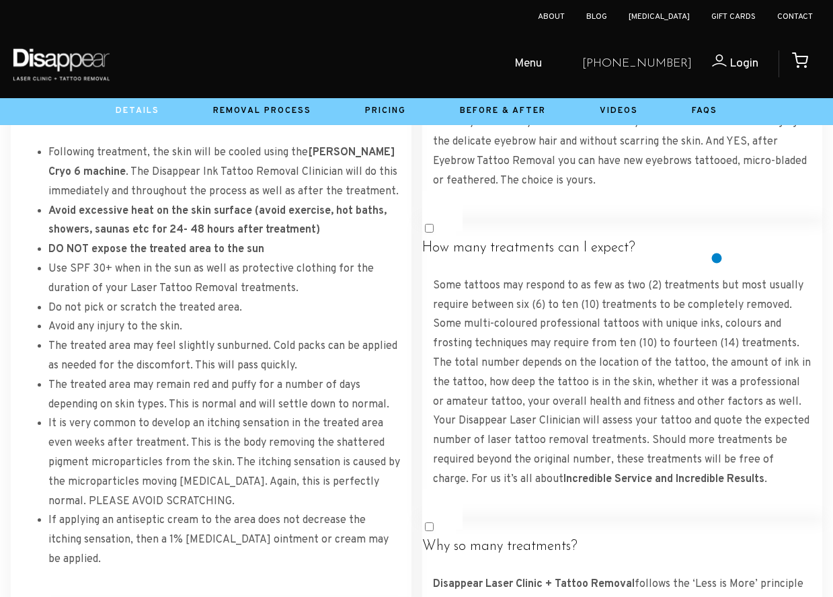 The height and width of the screenshot is (597, 833). I want to click on strong: Disappear Laser Clinic + Tattoo Removal, so click(534, 584).